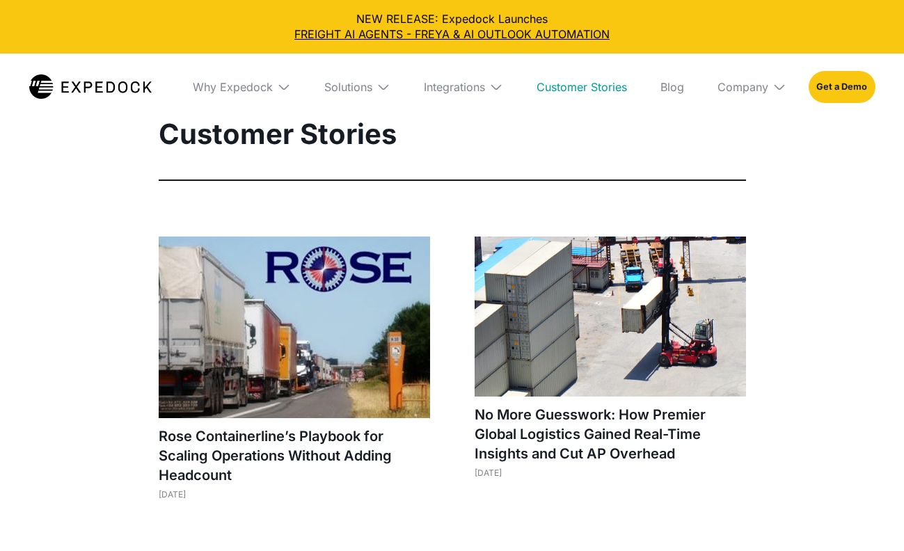 Image resolution: width=904 pixels, height=551 pixels. Describe the element at coordinates (294, 456) in the screenshot. I see `h1: Rose Containerline’s Playbook for Scaling Operations Without Adding Headcount` at that location.